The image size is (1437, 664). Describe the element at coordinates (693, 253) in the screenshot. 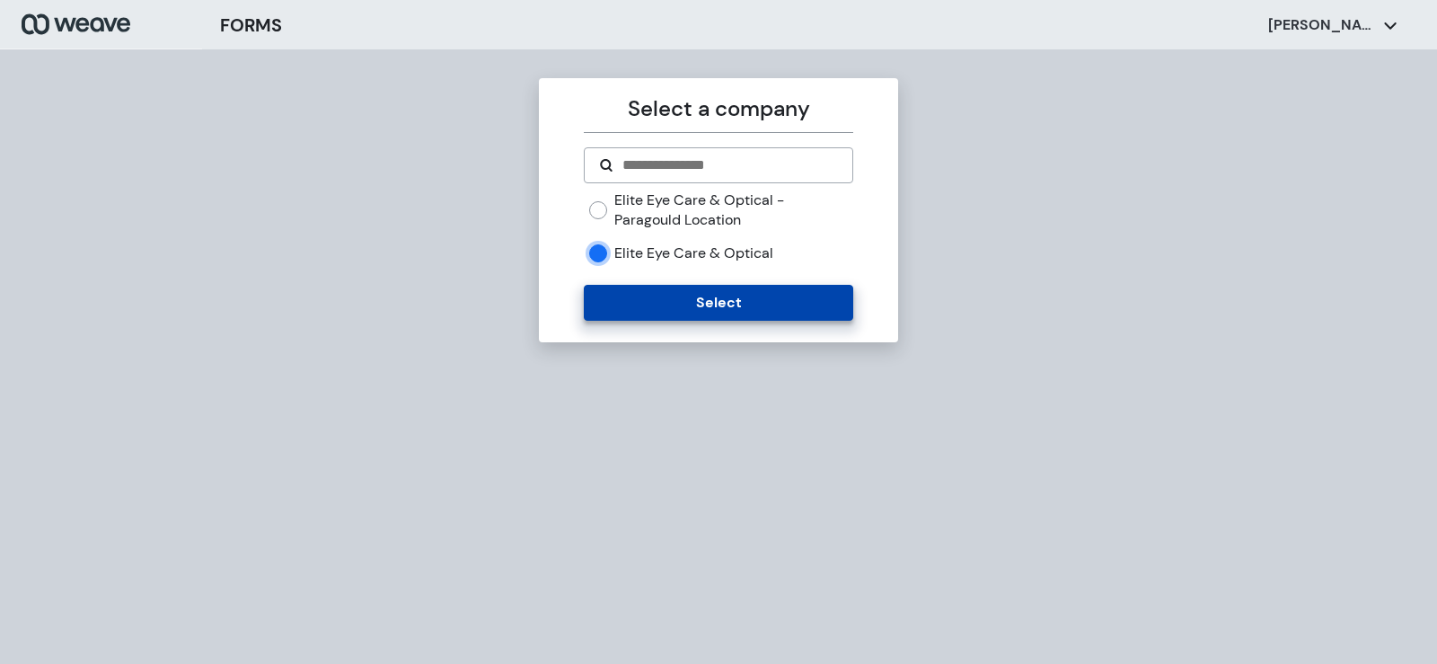

I see `label: Elite Eye Care & Optical` at that location.